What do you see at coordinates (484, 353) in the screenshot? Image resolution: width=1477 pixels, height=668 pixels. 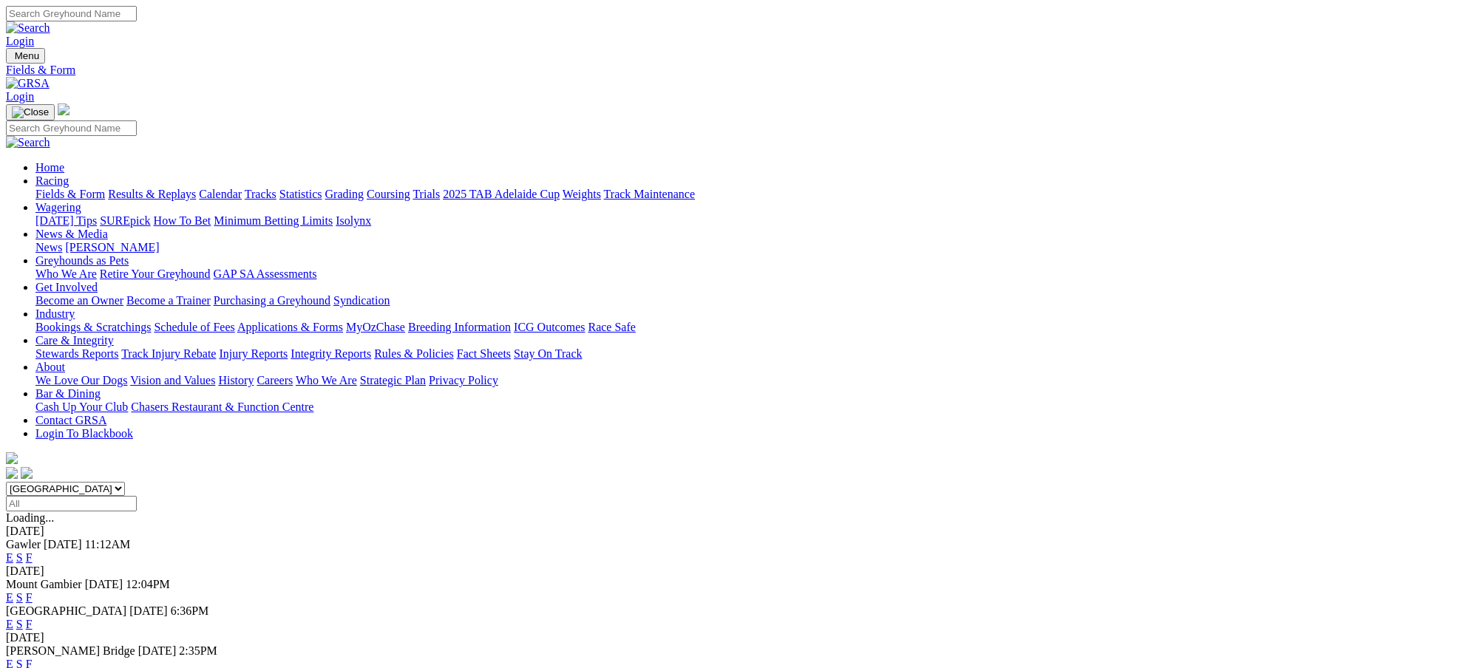 I see `a: Fact Sheets` at bounding box center [484, 353].